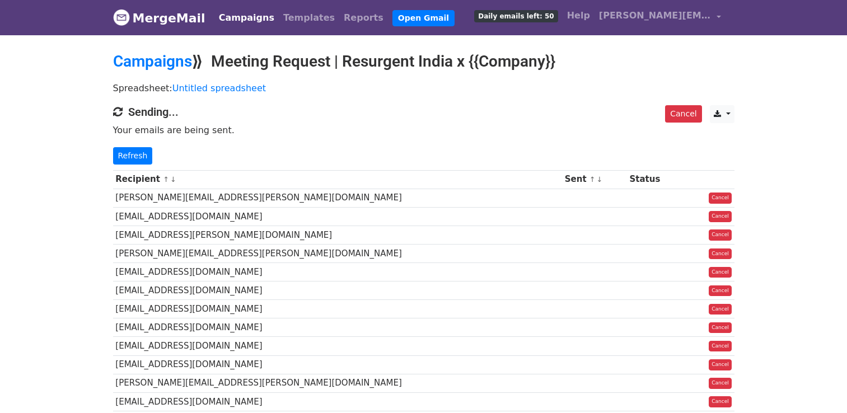 This screenshot has width=847, height=413. Describe the element at coordinates (219, 88) in the screenshot. I see `a: Untitled spreadsheet` at that location.